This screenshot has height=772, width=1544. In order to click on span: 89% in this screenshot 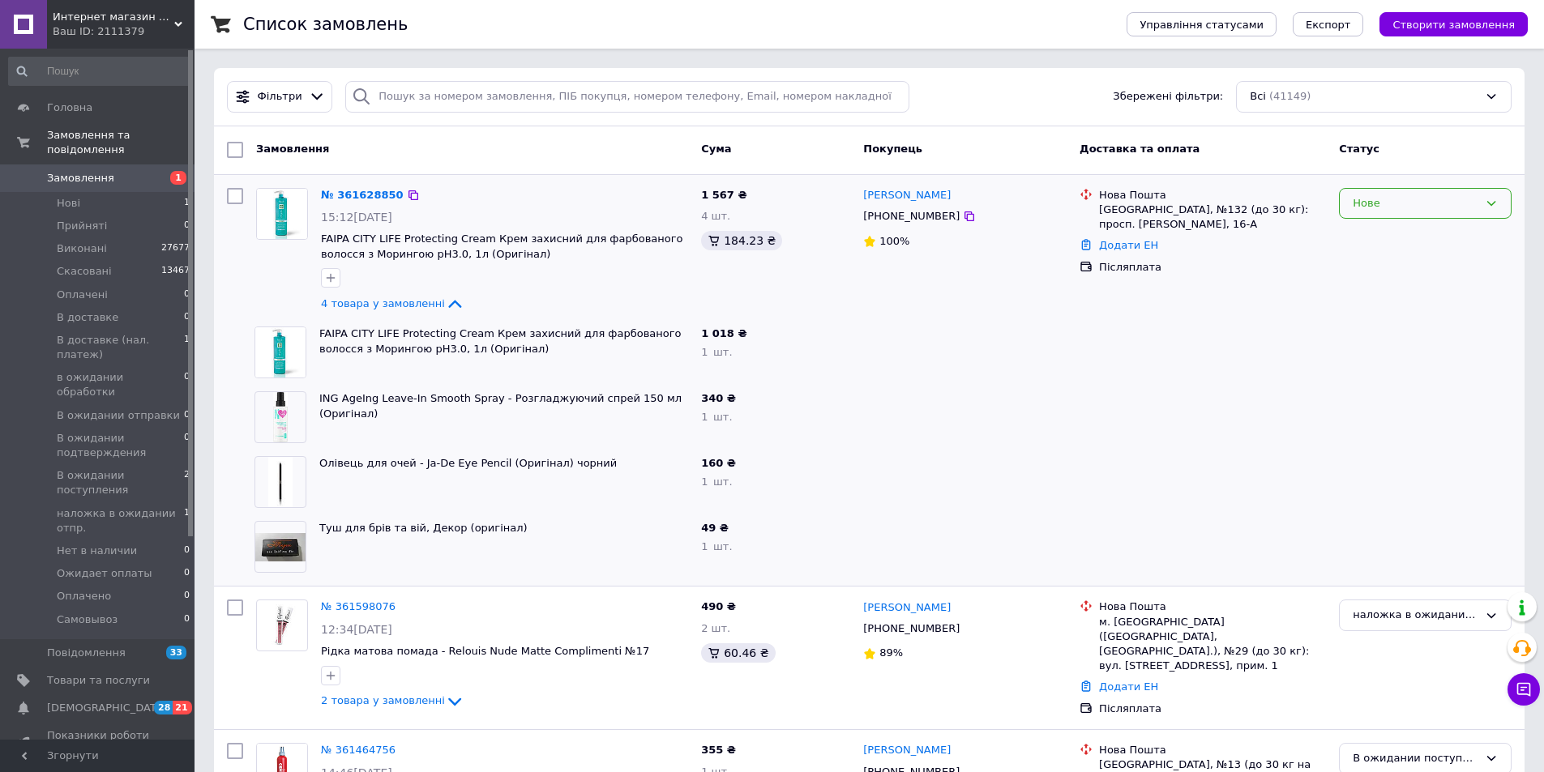, I will do `click(891, 653)`.